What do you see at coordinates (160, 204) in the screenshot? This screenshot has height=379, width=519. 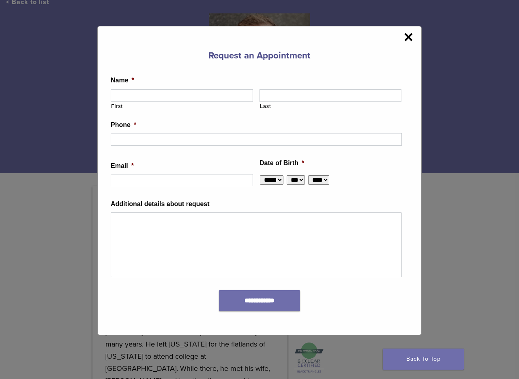 I see `label: Additional details about request` at bounding box center [160, 204].